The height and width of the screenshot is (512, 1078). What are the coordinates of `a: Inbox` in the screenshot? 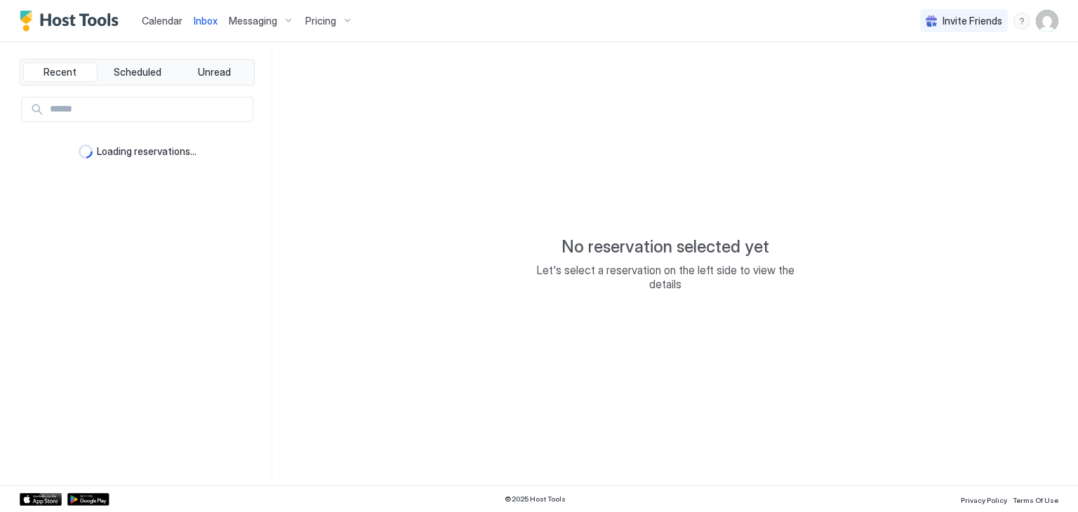 It's located at (206, 20).